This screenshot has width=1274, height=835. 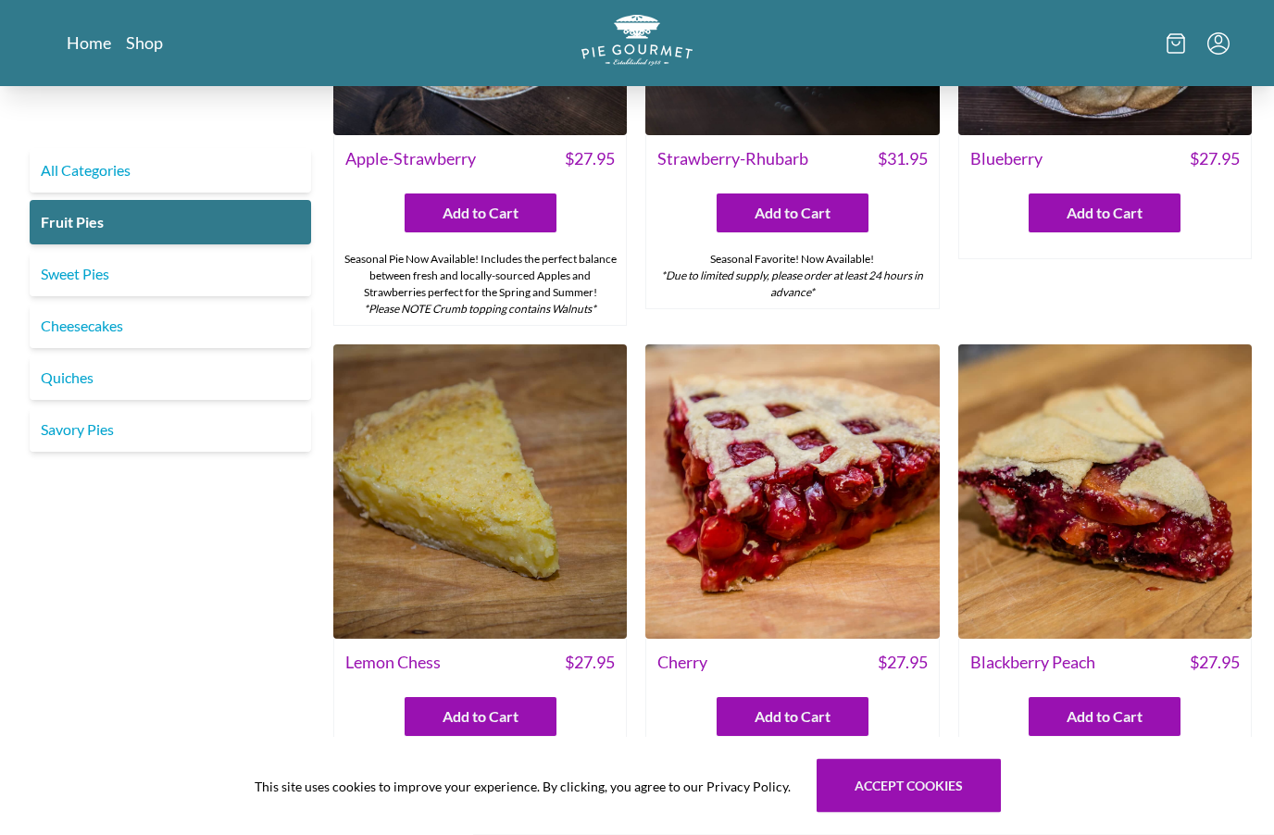 What do you see at coordinates (170, 378) in the screenshot?
I see `a: Quiches` at bounding box center [170, 378].